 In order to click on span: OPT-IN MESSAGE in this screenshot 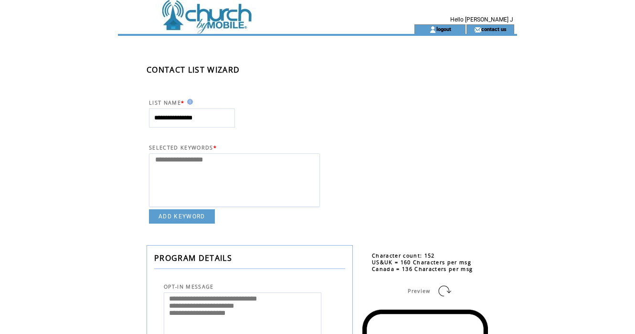, I will do `click(189, 286)`.